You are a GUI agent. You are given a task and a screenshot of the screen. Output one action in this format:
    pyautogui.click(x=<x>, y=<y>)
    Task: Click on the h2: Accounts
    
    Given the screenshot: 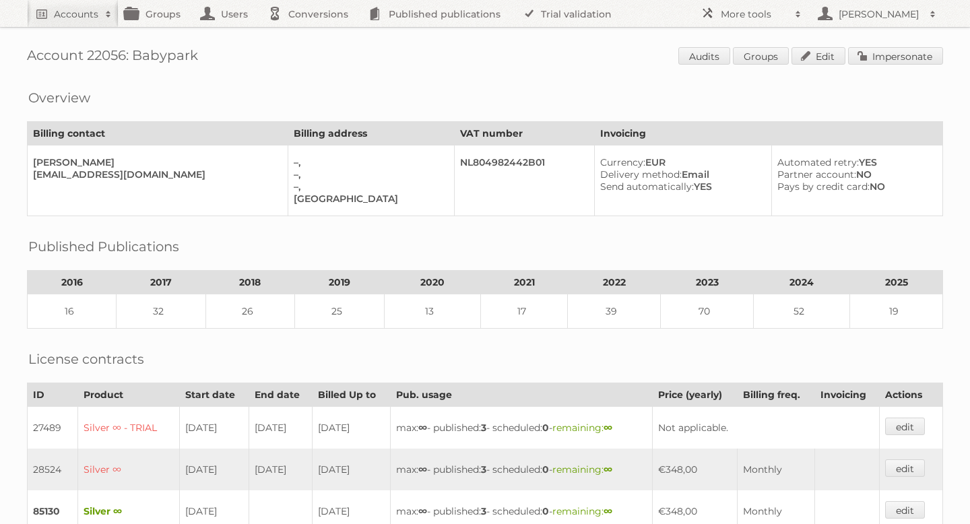 What is the action you would take?
    pyautogui.click(x=76, y=14)
    